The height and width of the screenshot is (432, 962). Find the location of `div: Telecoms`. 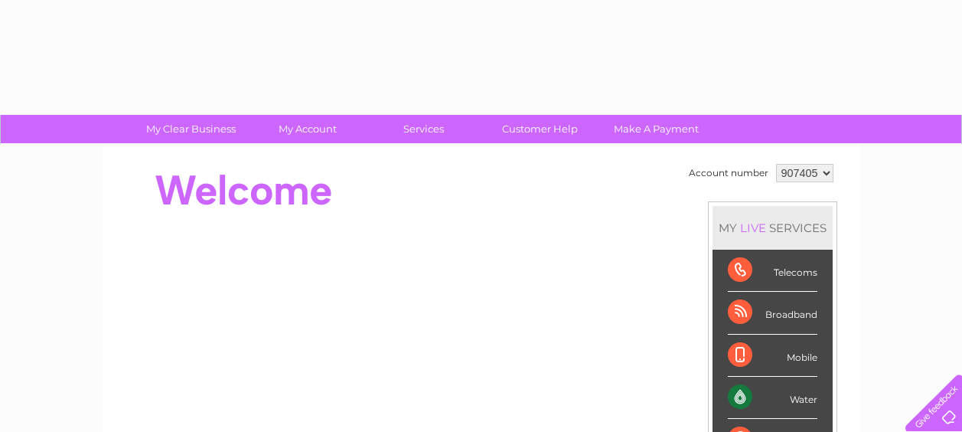

div: Telecoms is located at coordinates (773, 270).